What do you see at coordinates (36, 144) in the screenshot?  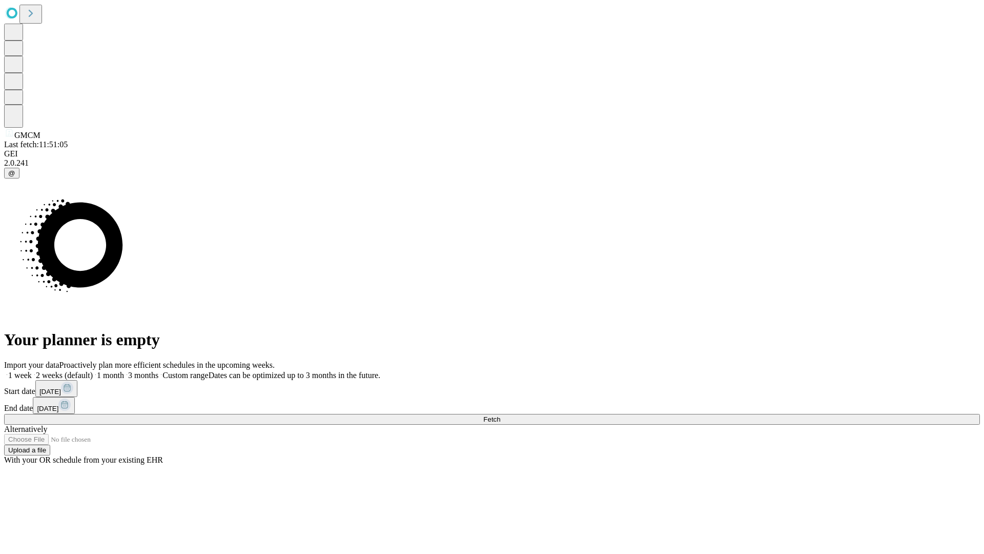 I see `span: Last fetch: 11:51:05` at bounding box center [36, 144].